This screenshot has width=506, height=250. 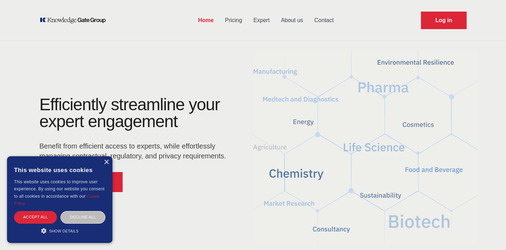 What do you see at coordinates (324, 20) in the screenshot?
I see `a: Contact` at bounding box center [324, 20].